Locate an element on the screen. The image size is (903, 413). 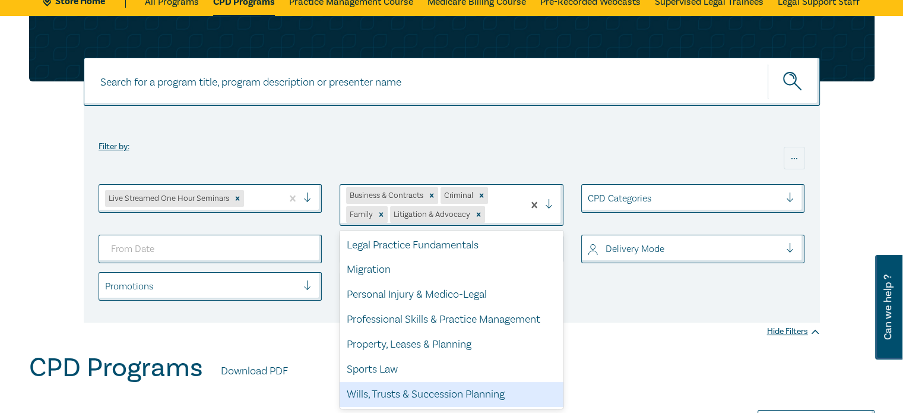
div: Remove Live Streamed One Hour Seminars is located at coordinates (238, 198).